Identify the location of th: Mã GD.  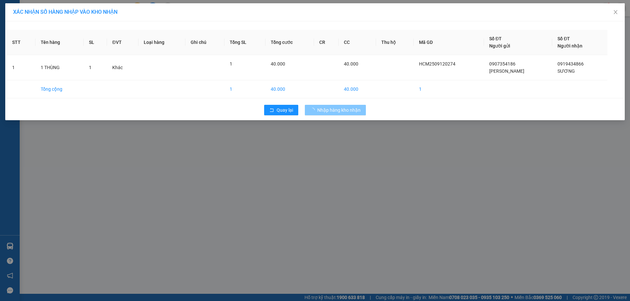
(449, 42).